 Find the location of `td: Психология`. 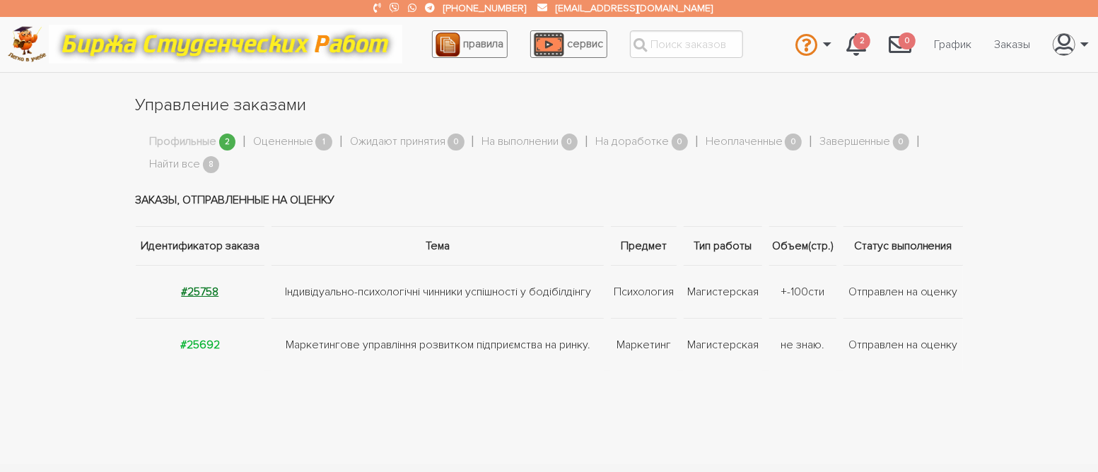

td: Психология is located at coordinates (644, 291).